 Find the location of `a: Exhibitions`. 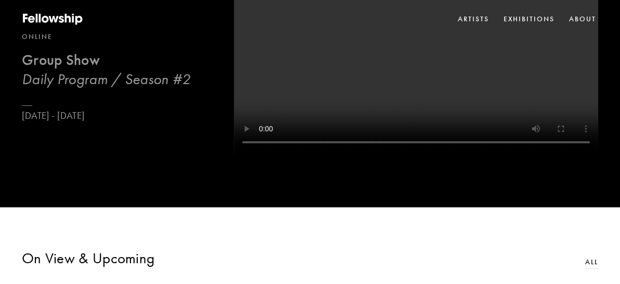

a: Exhibitions is located at coordinates (529, 19).